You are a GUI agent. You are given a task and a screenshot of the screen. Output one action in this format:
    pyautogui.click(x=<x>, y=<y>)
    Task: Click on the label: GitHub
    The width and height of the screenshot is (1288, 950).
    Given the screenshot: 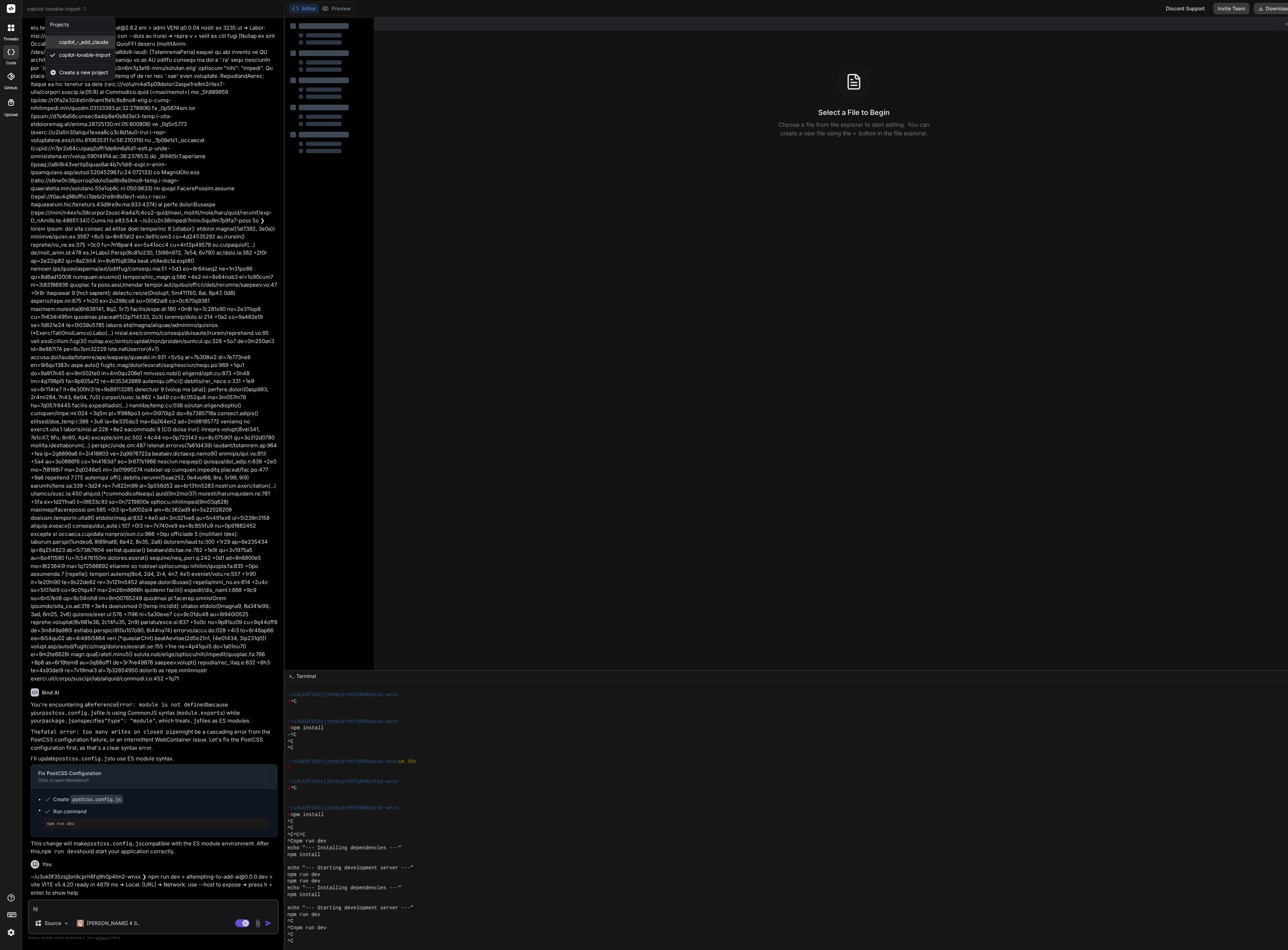 What is the action you would take?
    pyautogui.click(x=10, y=88)
    